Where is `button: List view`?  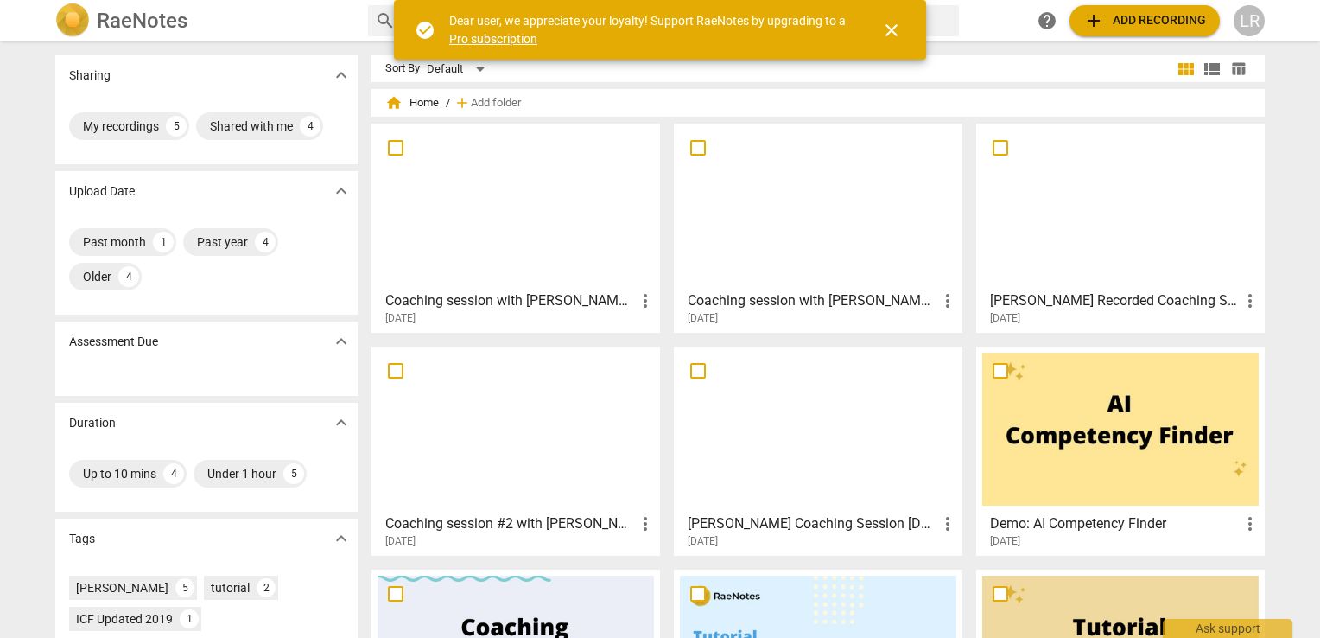 button: List view is located at coordinates (1212, 69).